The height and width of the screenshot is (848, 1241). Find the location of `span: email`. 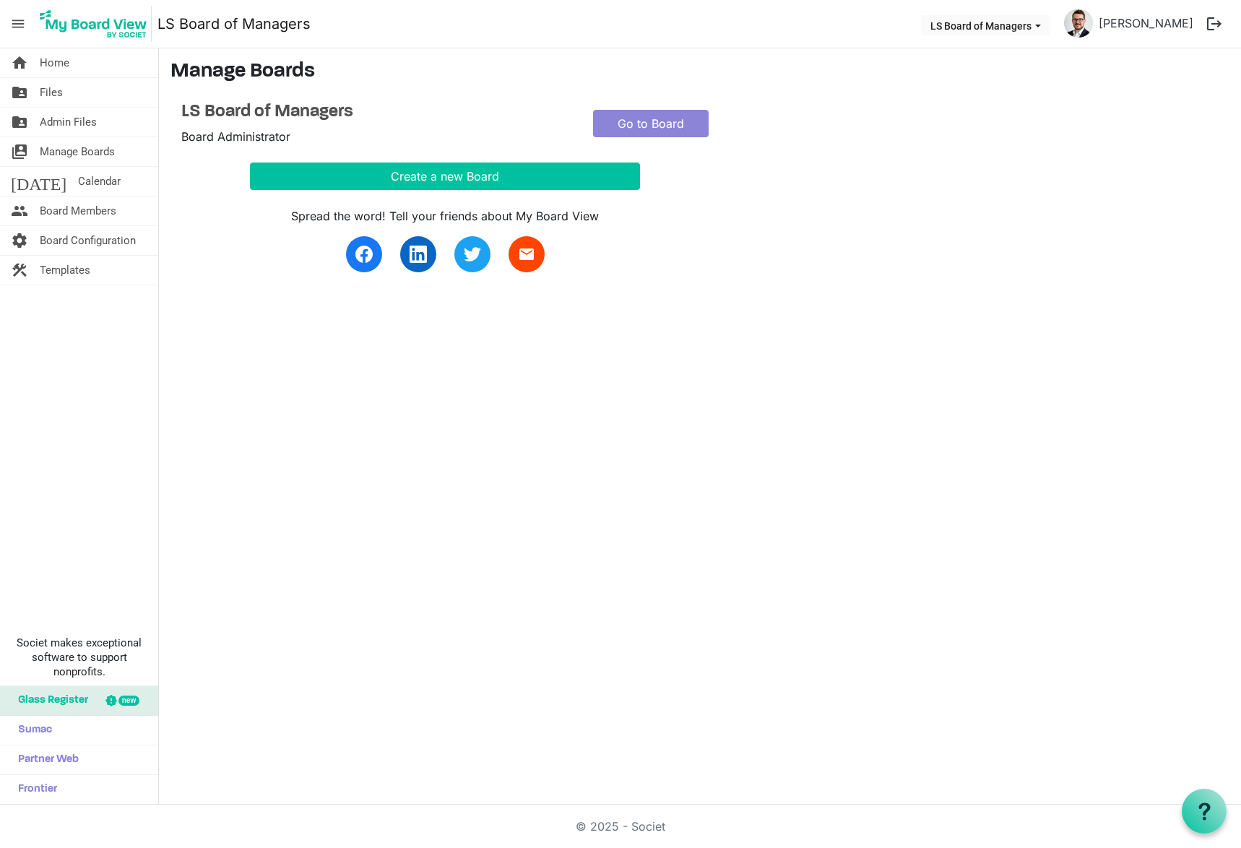

span: email is located at coordinates (527, 254).